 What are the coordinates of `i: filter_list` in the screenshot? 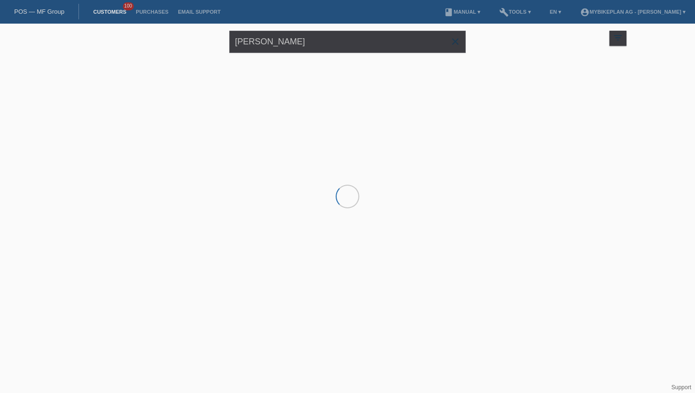 It's located at (618, 38).